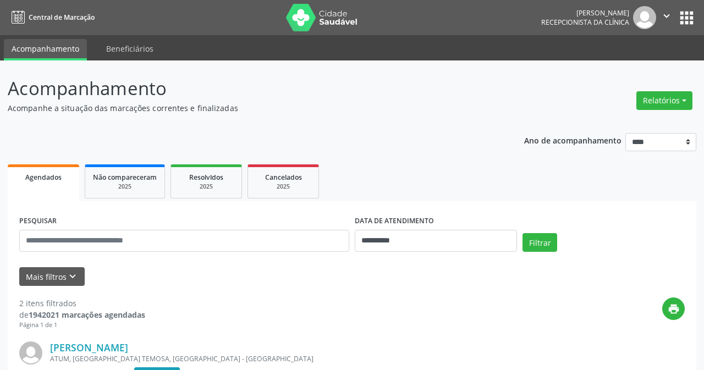  What do you see at coordinates (82, 303) in the screenshot?
I see `div: 2 itens filtrados` at bounding box center [82, 303].